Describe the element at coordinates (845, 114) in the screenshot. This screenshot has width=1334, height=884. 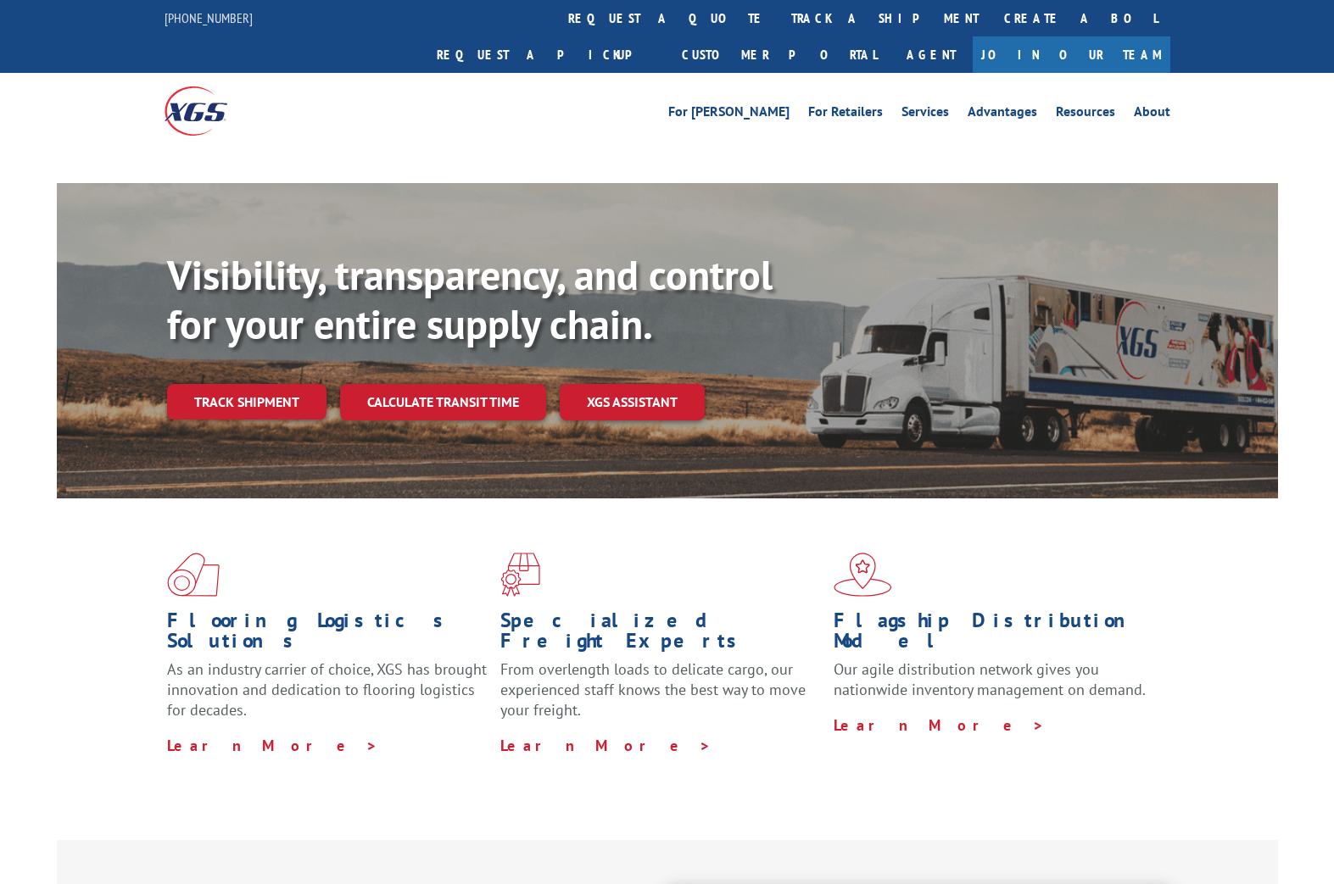
I see `a: For Retailers` at that location.